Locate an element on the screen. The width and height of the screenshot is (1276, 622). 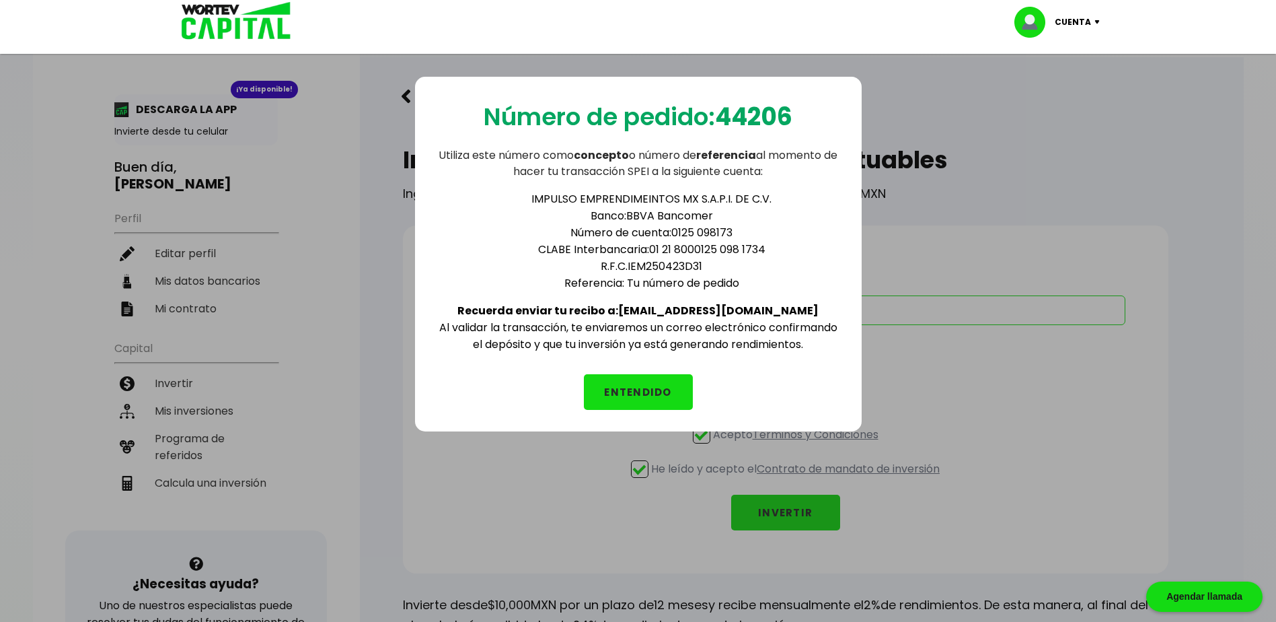
li: IMPULSO EMPRENDIMEINTOS MX S.A.P.I. DE C.V. is located at coordinates (652, 198).